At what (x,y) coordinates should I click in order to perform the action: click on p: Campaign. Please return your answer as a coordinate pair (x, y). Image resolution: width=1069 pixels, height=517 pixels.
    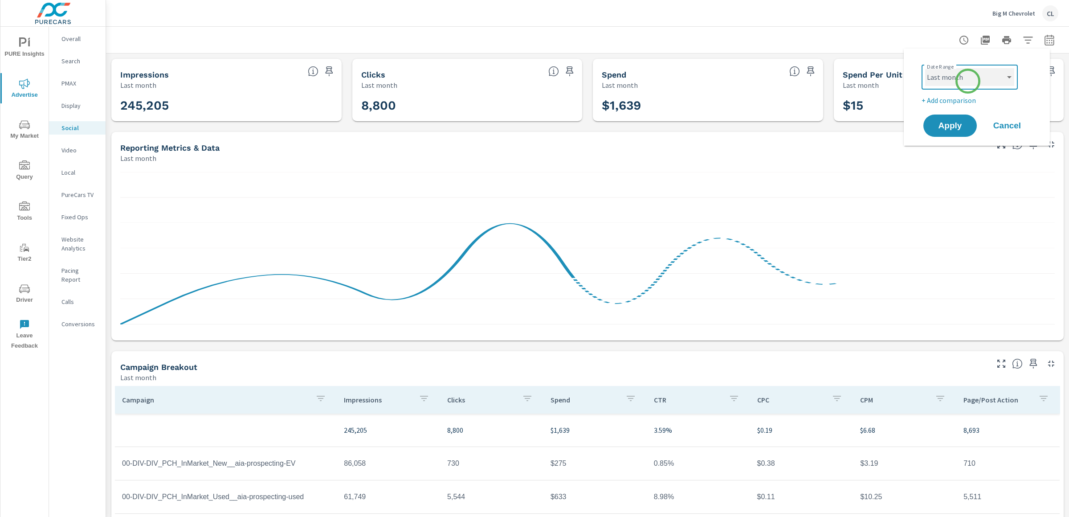
    Looking at the image, I should click on (215, 400).